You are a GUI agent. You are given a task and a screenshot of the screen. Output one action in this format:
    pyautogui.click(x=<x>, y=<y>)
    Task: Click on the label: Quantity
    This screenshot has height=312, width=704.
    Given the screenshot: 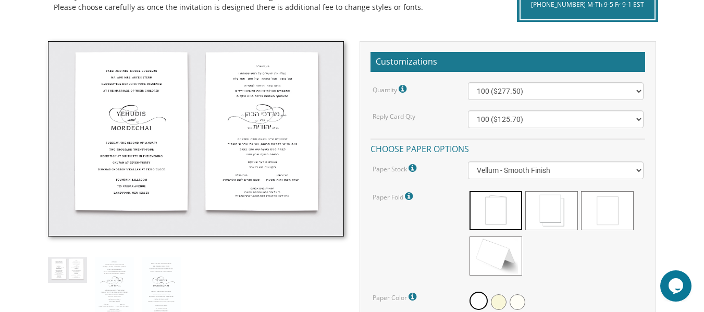 What is the action you would take?
    pyautogui.click(x=391, y=89)
    